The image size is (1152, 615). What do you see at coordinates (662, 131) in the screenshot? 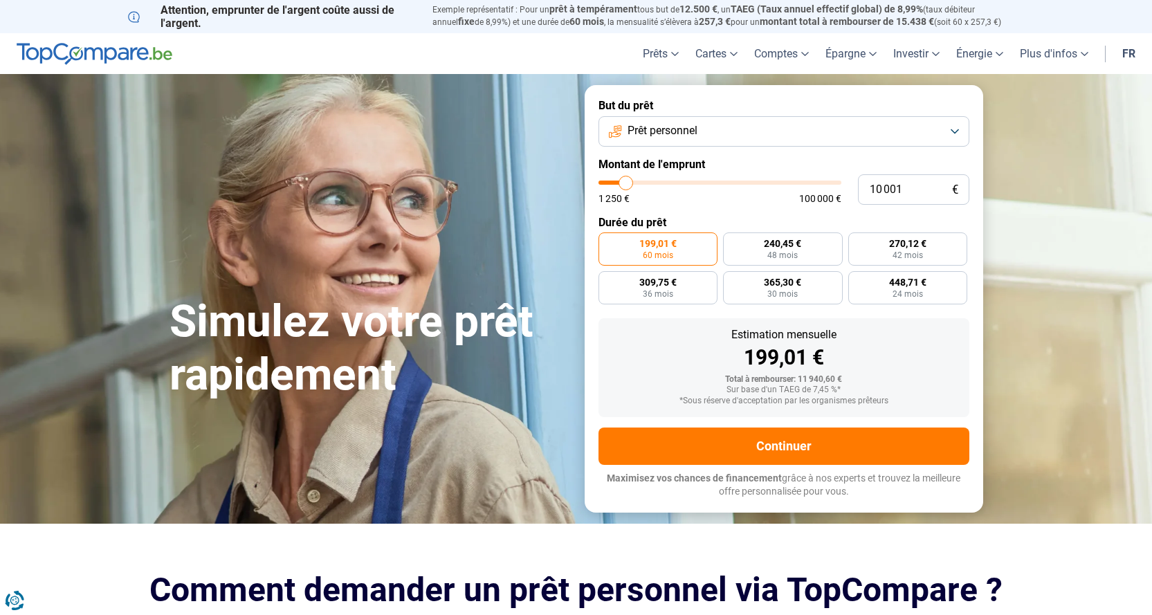
I see `span: Prêt personnel` at bounding box center [662, 131].